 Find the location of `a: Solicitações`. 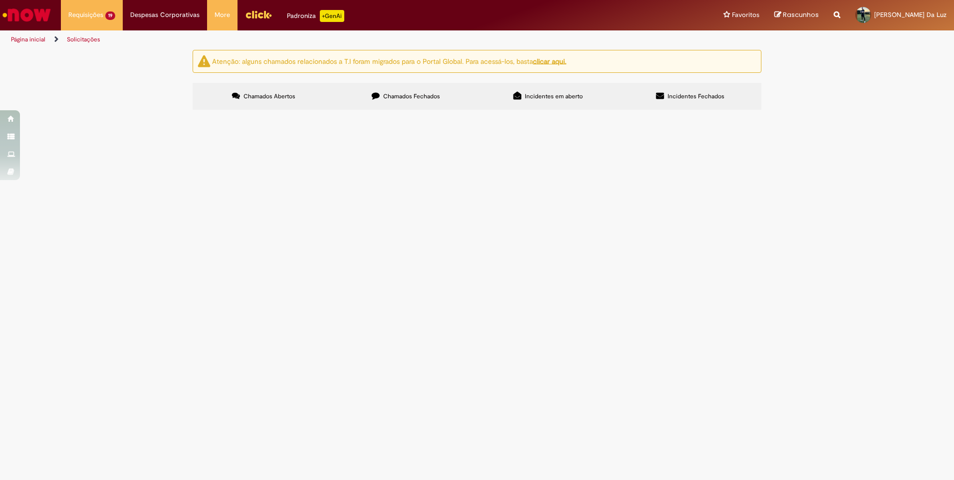

a: Solicitações is located at coordinates (83, 39).